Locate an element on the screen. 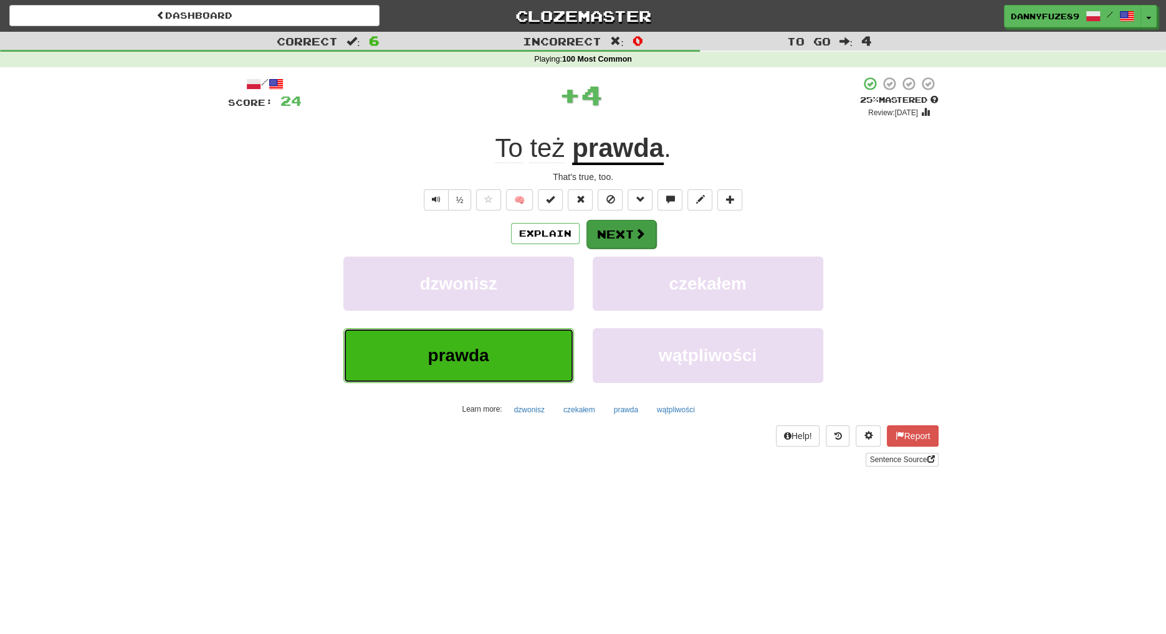 This screenshot has width=1166, height=634. button: Ignore sentence (alt+i) is located at coordinates (610, 200).